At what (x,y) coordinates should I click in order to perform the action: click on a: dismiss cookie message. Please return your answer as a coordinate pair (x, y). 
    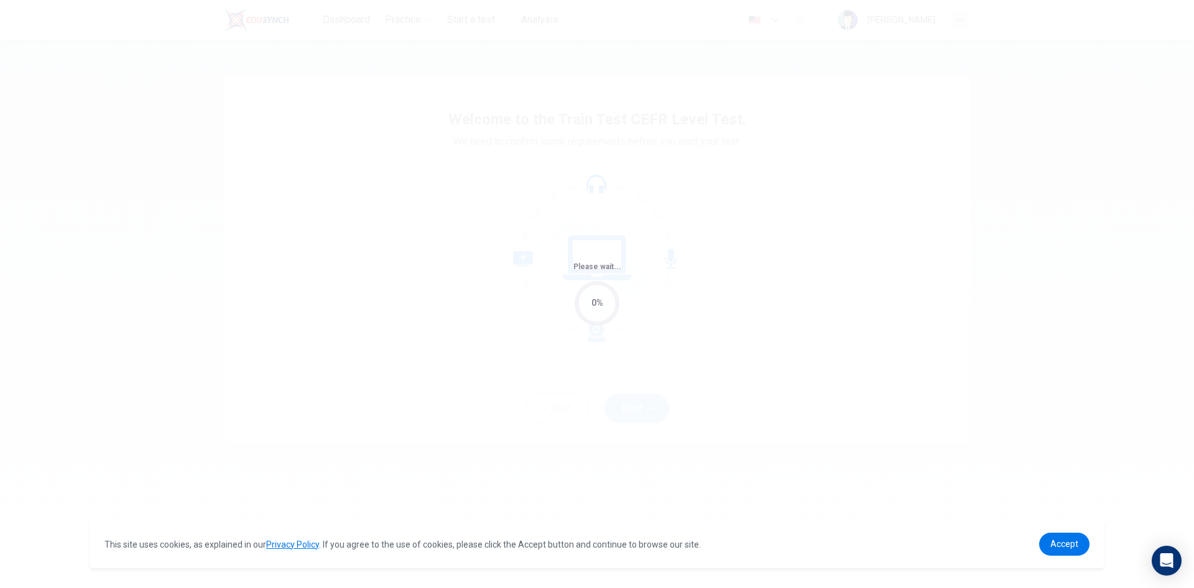
    Looking at the image, I should click on (1064, 544).